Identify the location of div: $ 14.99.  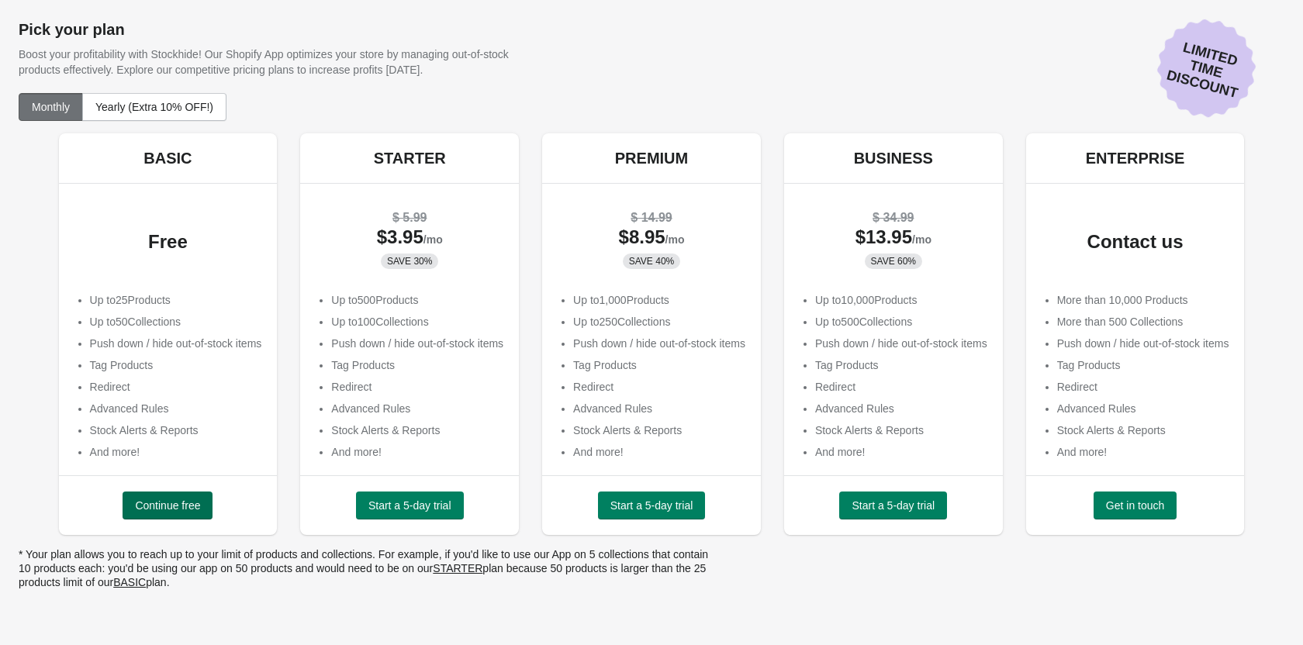
(652, 218).